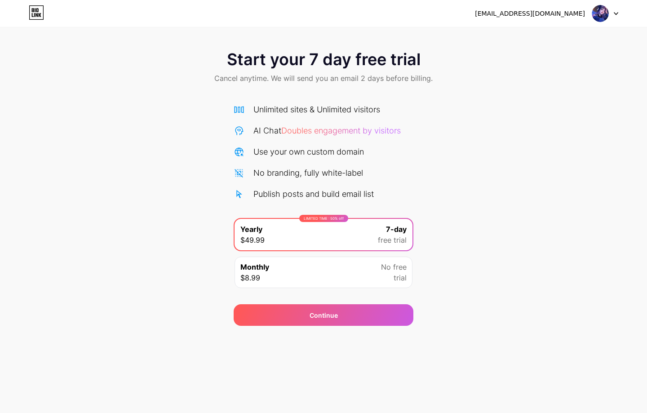 The image size is (647, 413). I want to click on div: Use your own custom domain, so click(309, 151).